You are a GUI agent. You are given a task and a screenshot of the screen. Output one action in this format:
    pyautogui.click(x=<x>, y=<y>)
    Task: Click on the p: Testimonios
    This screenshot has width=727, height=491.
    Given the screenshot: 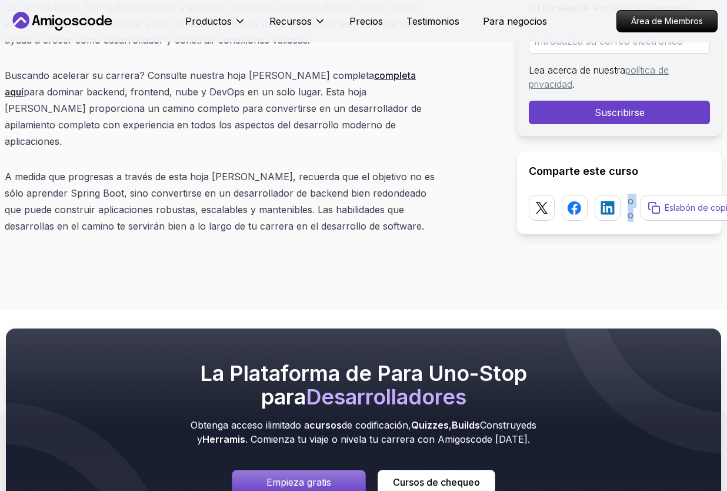 What is the action you would take?
    pyautogui.click(x=433, y=21)
    